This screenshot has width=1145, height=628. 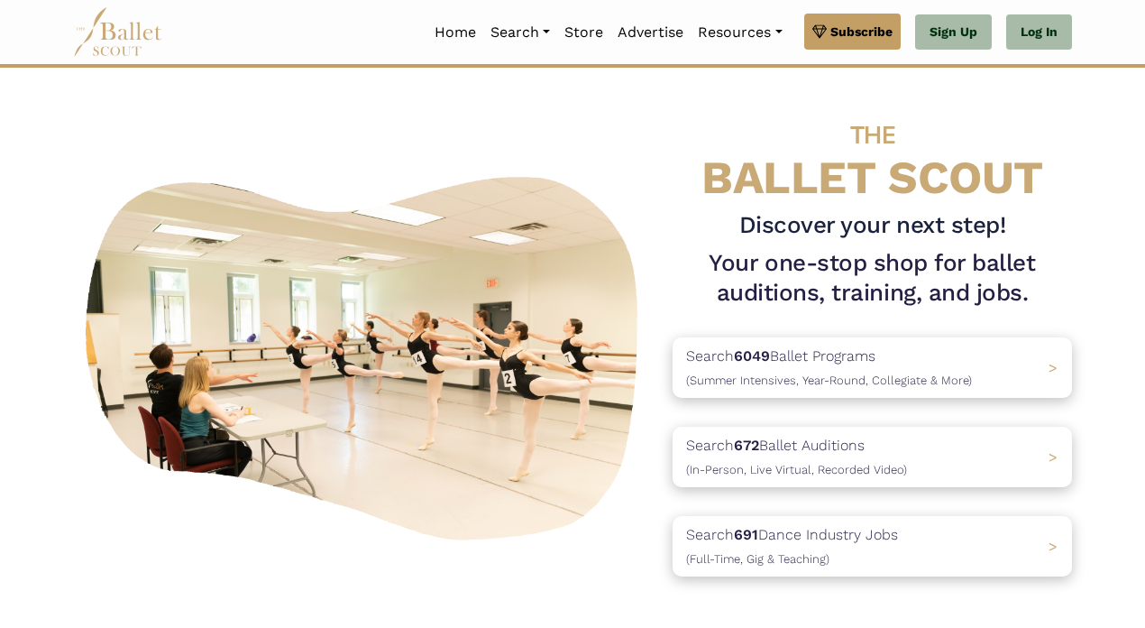 What do you see at coordinates (872, 153) in the screenshot?
I see `h4: BALLET SCOUT` at bounding box center [872, 153].